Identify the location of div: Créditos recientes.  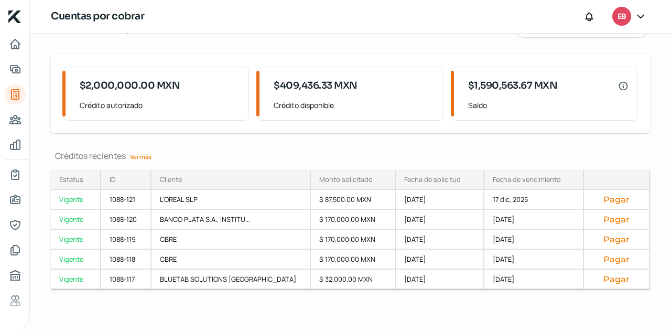
(350, 156).